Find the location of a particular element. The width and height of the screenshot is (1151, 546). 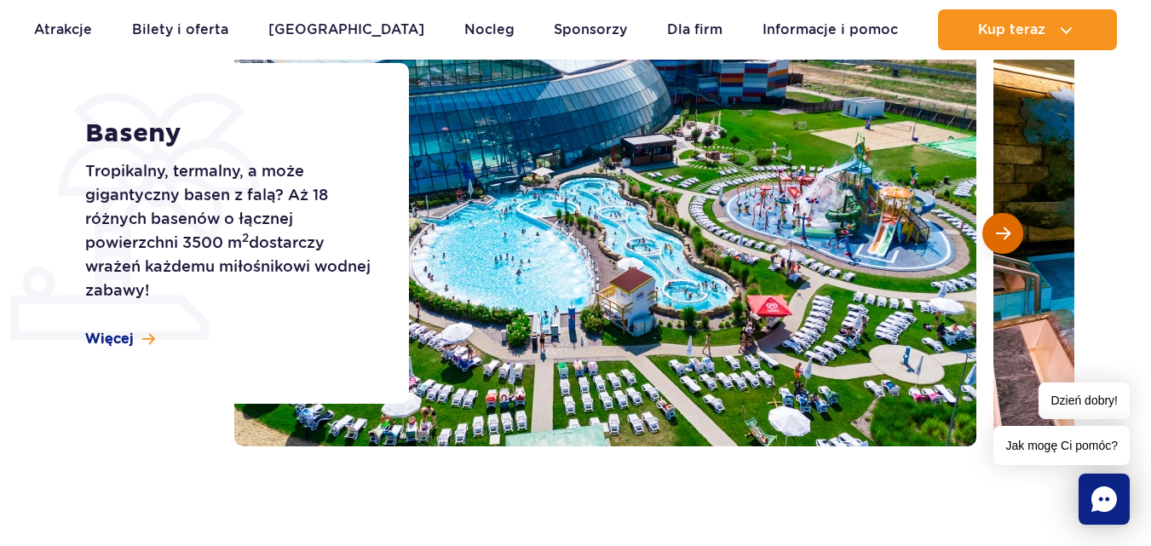

div: Chat is located at coordinates (1104, 499).